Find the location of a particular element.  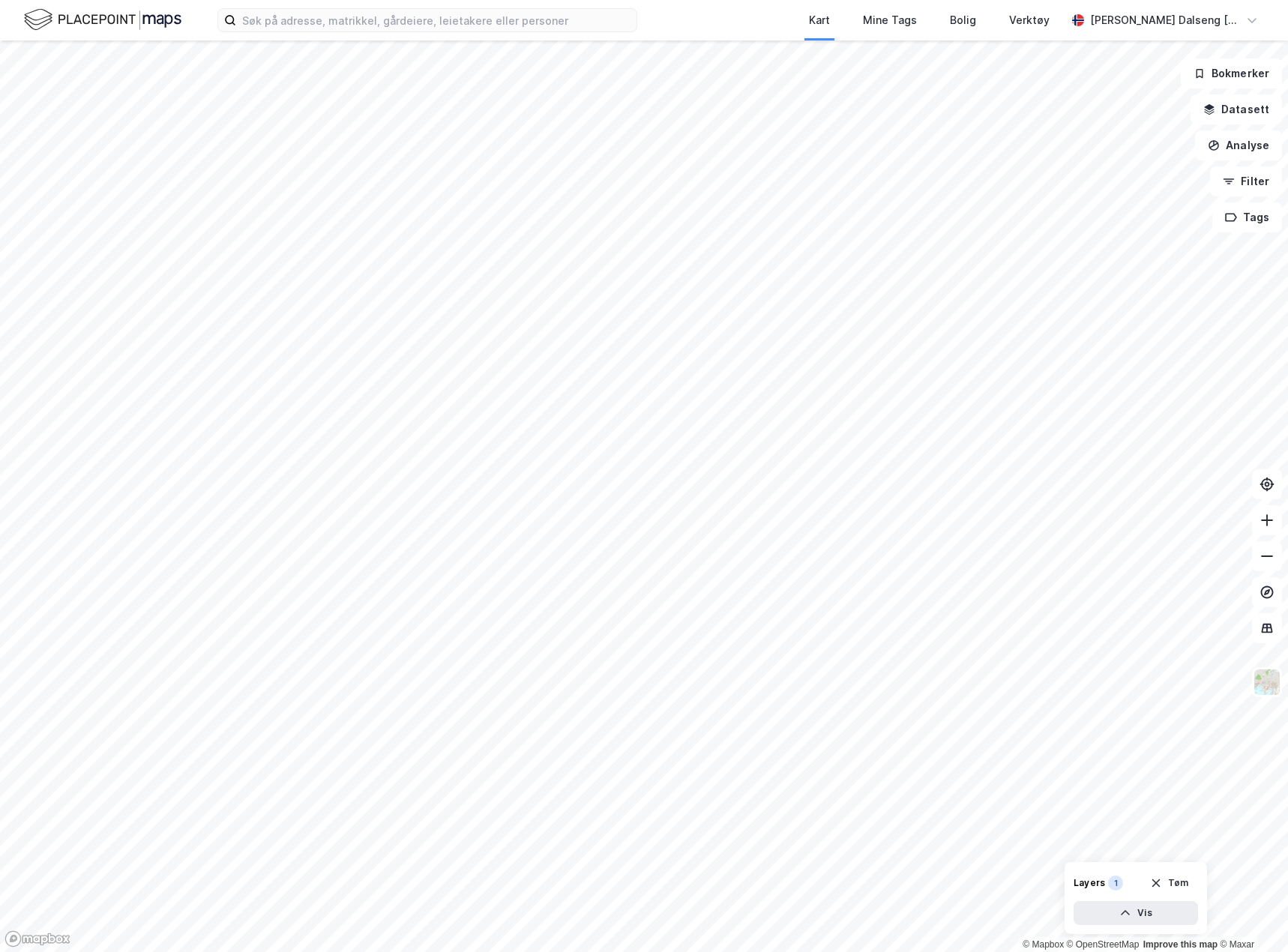

button: Tøm is located at coordinates (1168, 883).